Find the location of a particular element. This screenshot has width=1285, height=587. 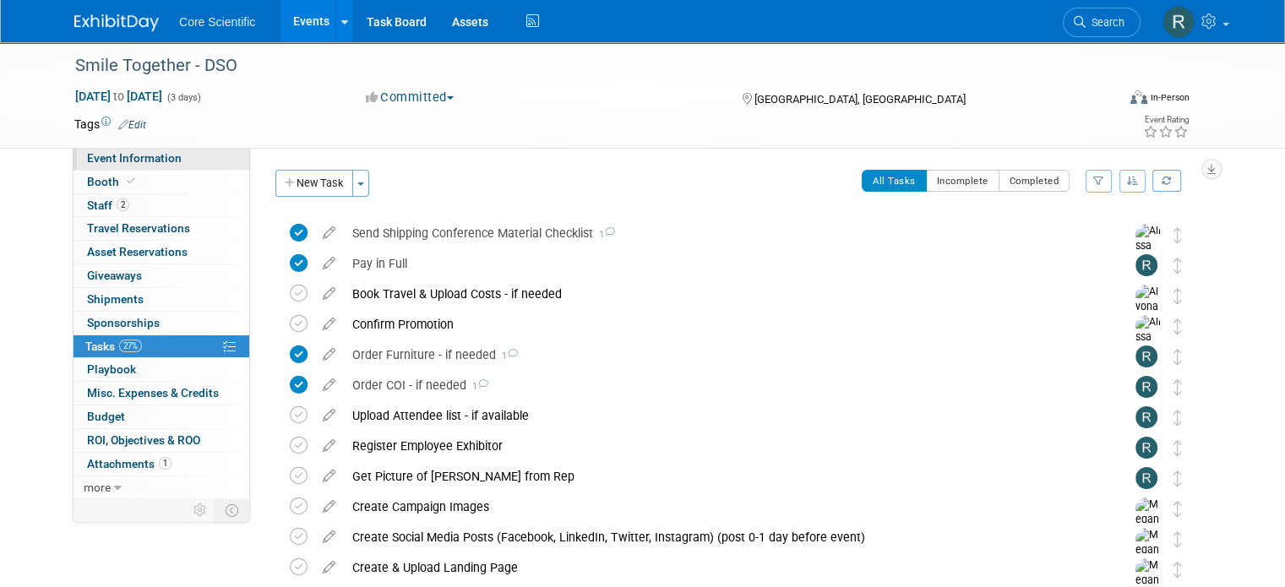

a: Travel Reservations is located at coordinates (161, 228).